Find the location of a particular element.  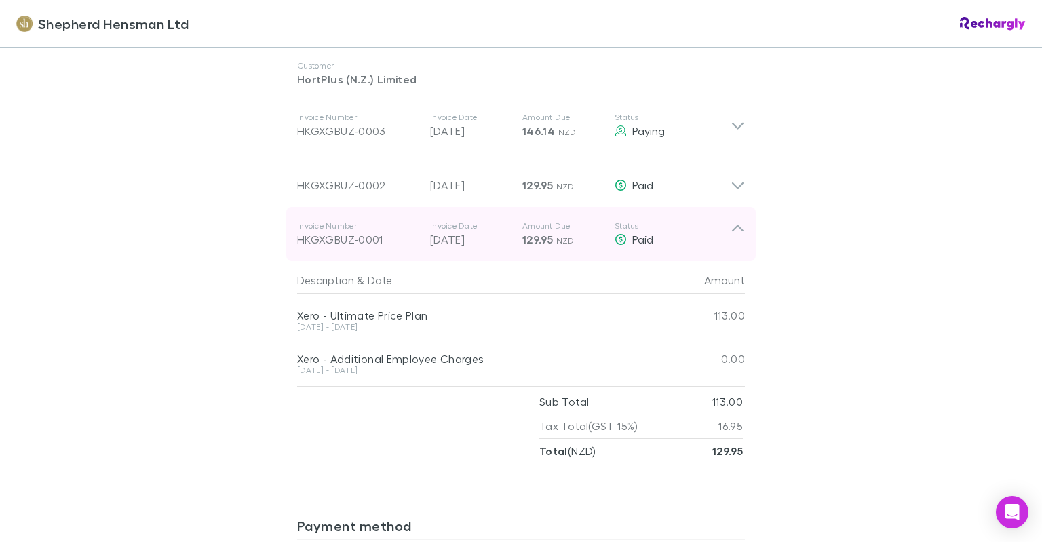

p: 16.95 is located at coordinates (731, 426).